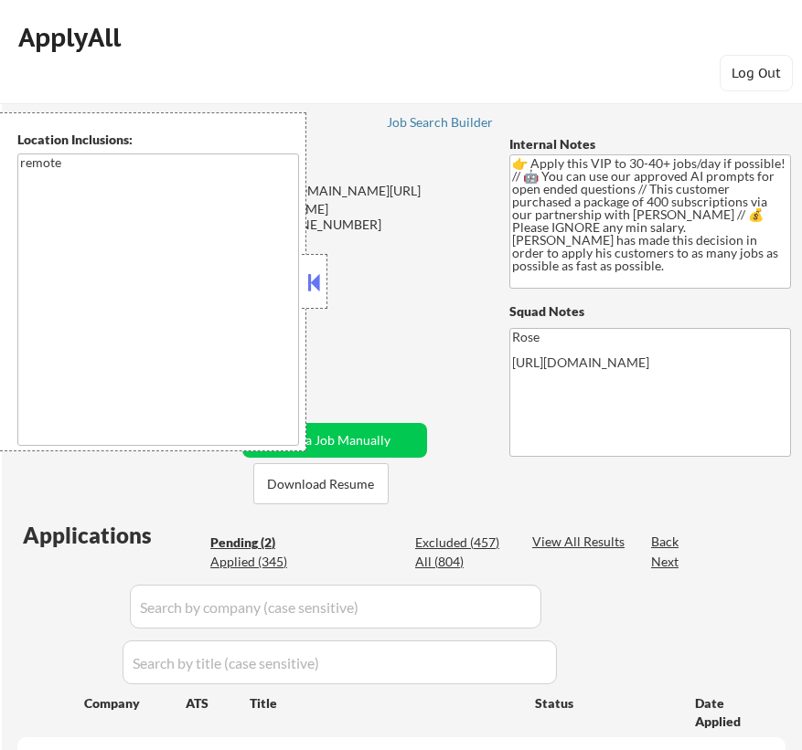 This screenshot has width=802, height=750. I want to click on input: Search by company (case sensitive), so click(335, 607).